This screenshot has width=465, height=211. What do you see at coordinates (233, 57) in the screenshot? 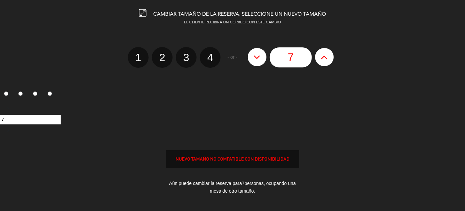
I see `span: - or -` at bounding box center [233, 57].